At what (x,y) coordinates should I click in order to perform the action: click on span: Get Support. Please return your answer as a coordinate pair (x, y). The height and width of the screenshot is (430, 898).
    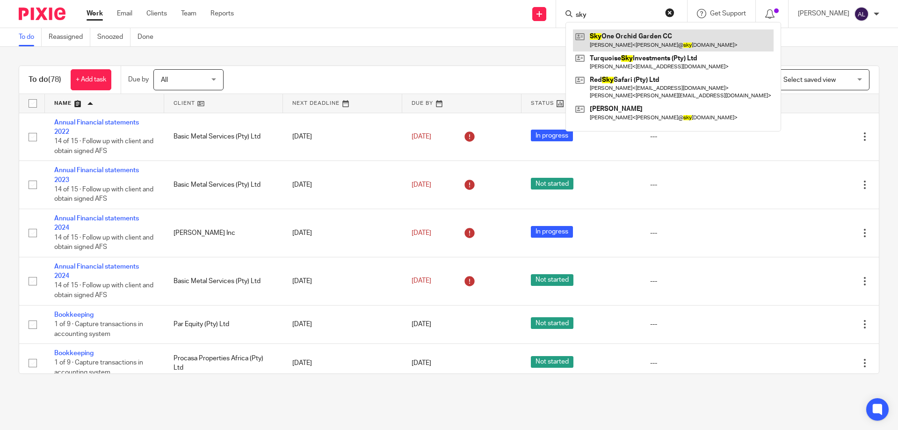
    Looking at the image, I should click on (728, 14).